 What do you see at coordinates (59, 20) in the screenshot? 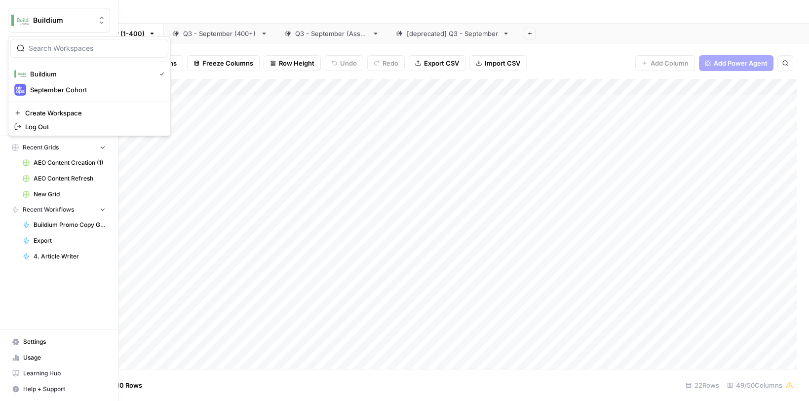
I see `button: Workspace: Buildium` at bounding box center [59, 20].